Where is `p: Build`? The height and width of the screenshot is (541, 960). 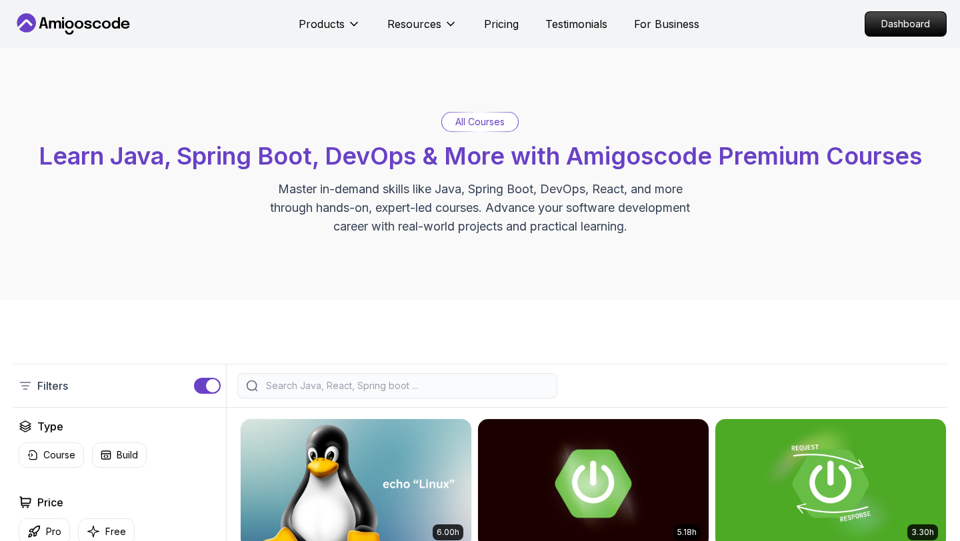
p: Build is located at coordinates (127, 455).